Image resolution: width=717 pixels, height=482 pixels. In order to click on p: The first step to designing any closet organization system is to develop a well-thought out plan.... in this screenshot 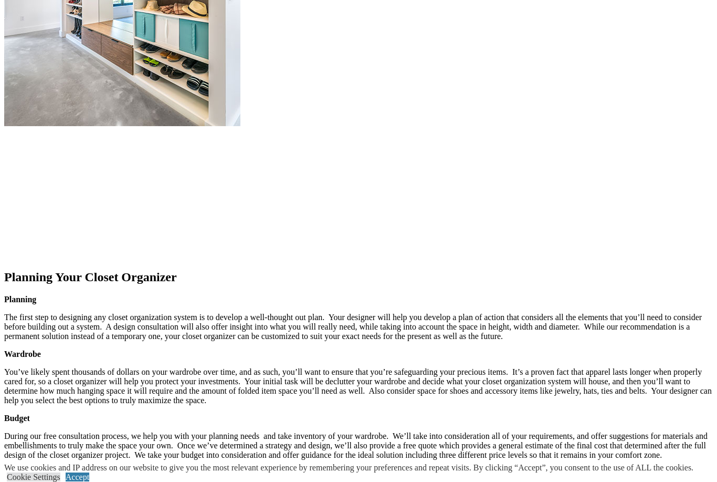, I will do `click(359, 327)`.